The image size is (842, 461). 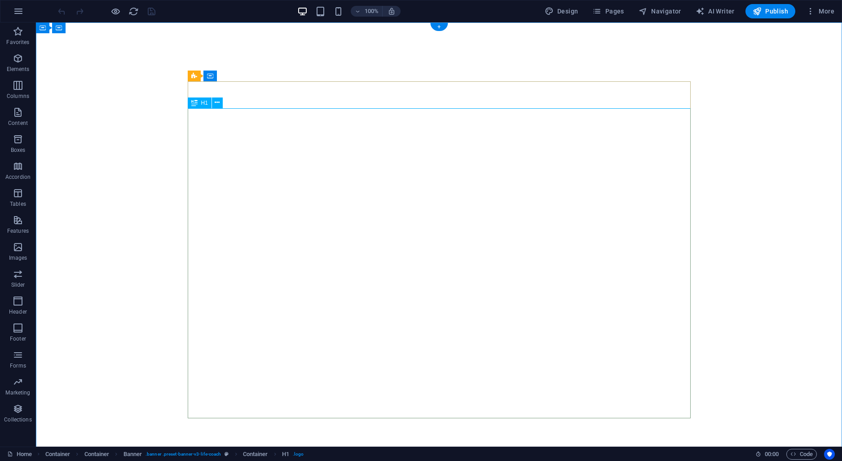 What do you see at coordinates (829, 454) in the screenshot?
I see `button: Usercentrics` at bounding box center [829, 454].